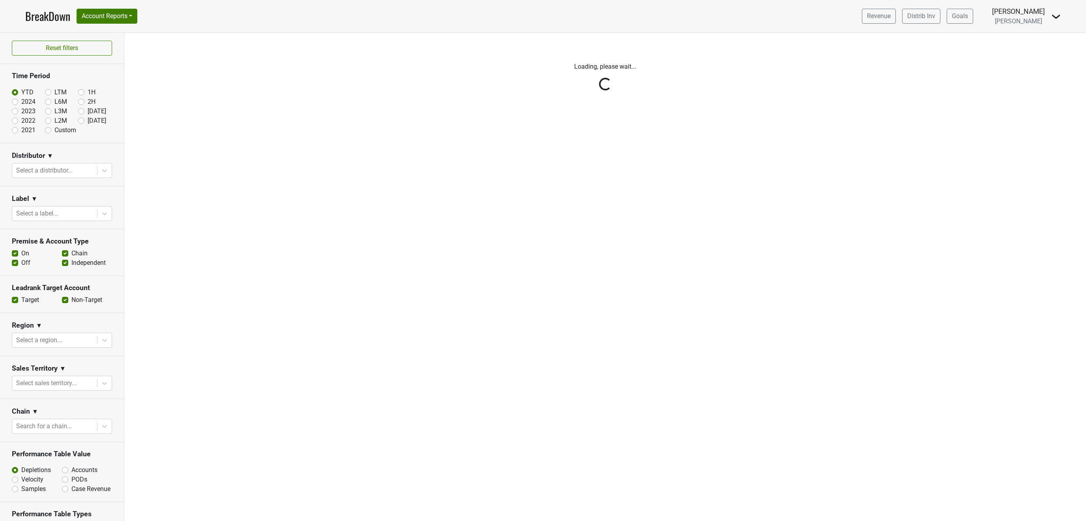 The width and height of the screenshot is (1086, 521). Describe the element at coordinates (107, 16) in the screenshot. I see `button: Account Reports` at that location.